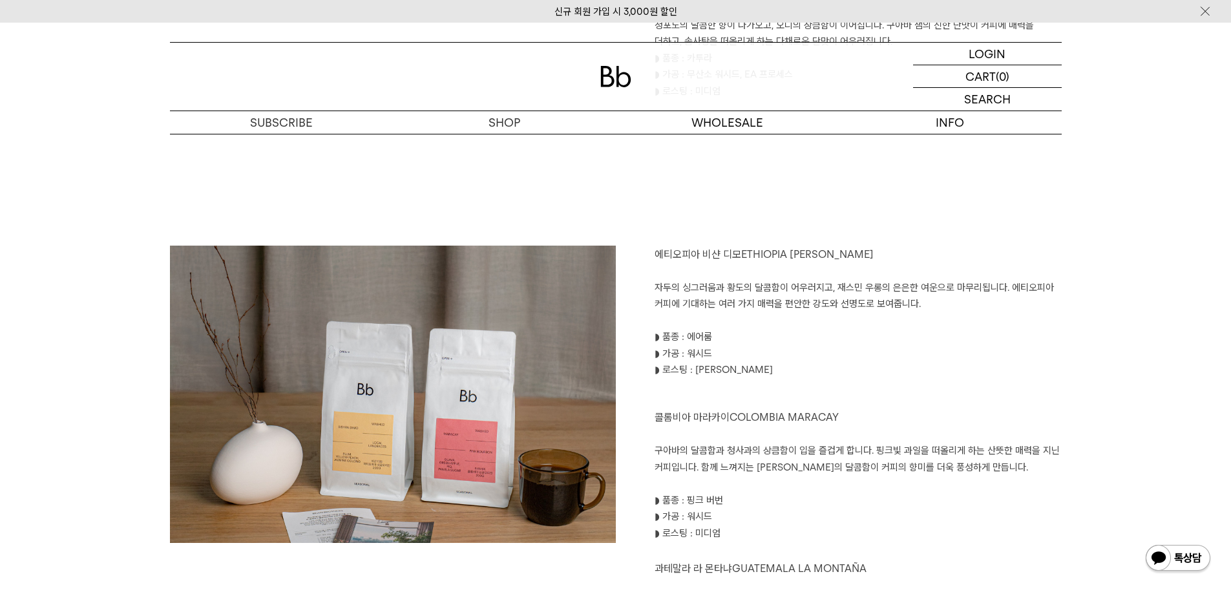  Describe the element at coordinates (950, 122) in the screenshot. I see `p: INFO` at that location.